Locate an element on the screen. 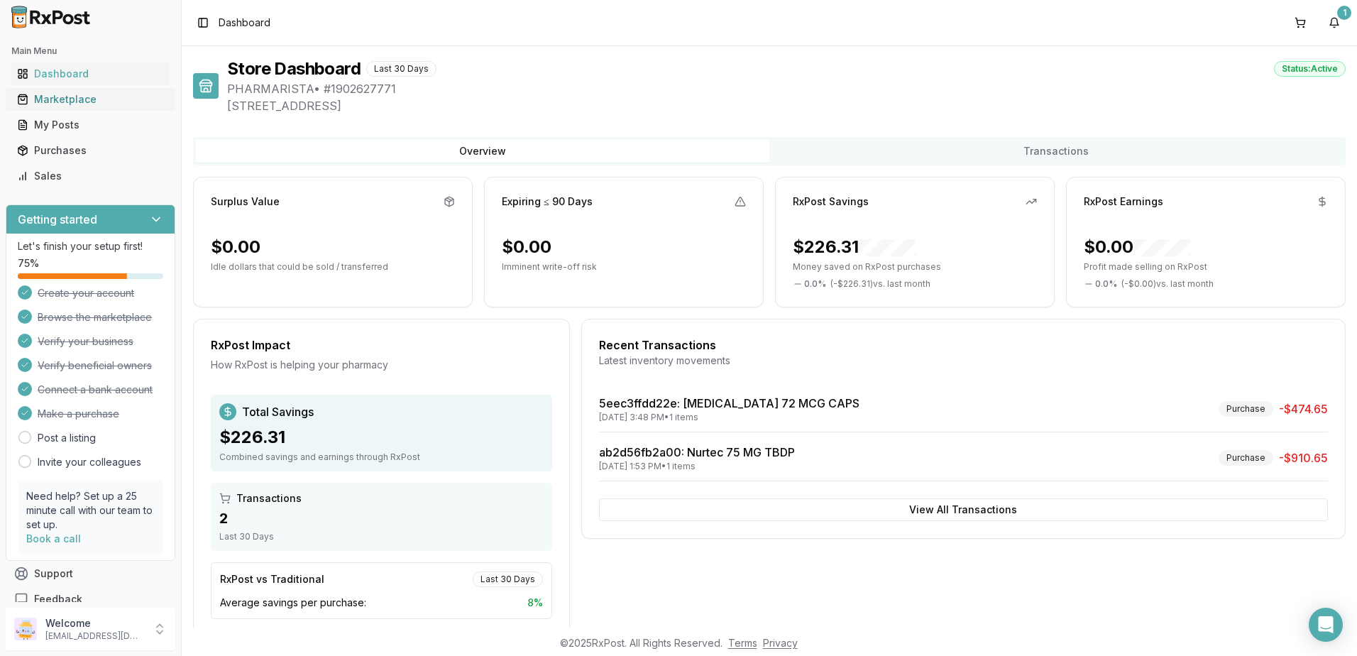  nav: breadcrumb is located at coordinates (244, 23).